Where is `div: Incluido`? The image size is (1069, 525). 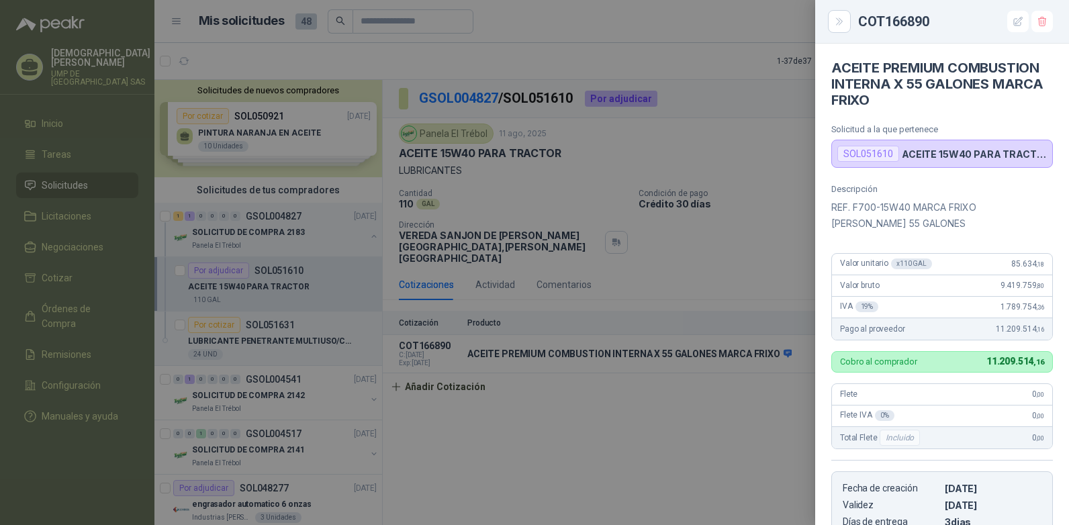
div: Incluido is located at coordinates (900, 438).